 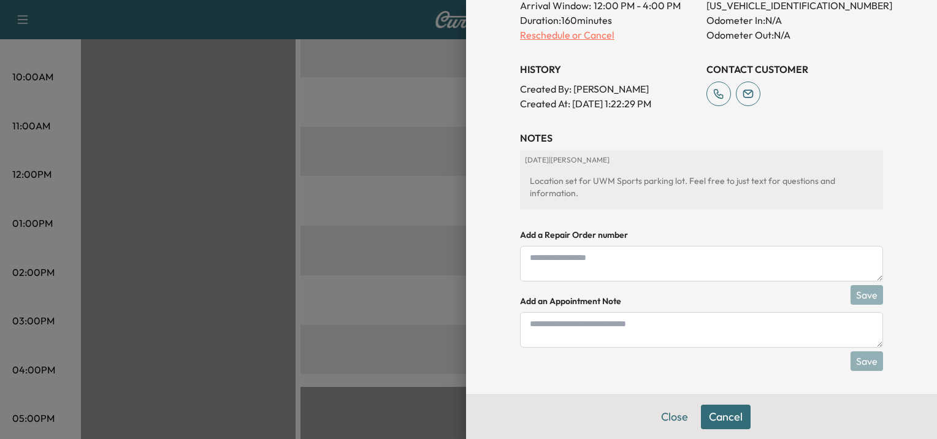 What do you see at coordinates (675, 417) in the screenshot?
I see `button: Close` at bounding box center [675, 417].